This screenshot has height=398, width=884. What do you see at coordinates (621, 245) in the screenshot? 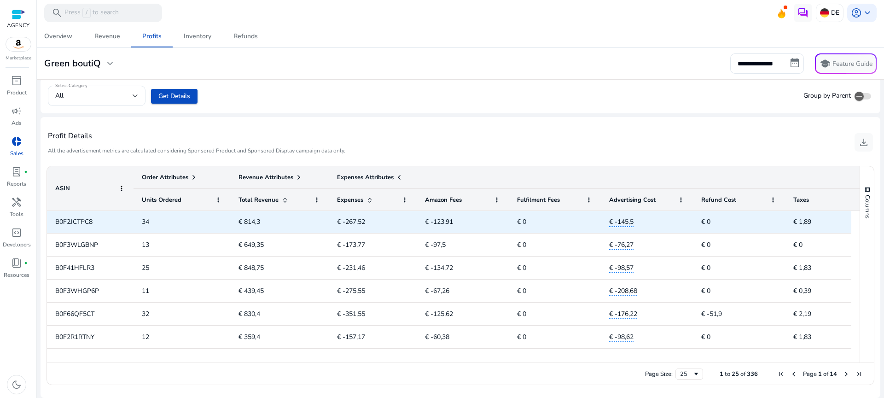
I see `span: € -76,27` at bounding box center [621, 245].